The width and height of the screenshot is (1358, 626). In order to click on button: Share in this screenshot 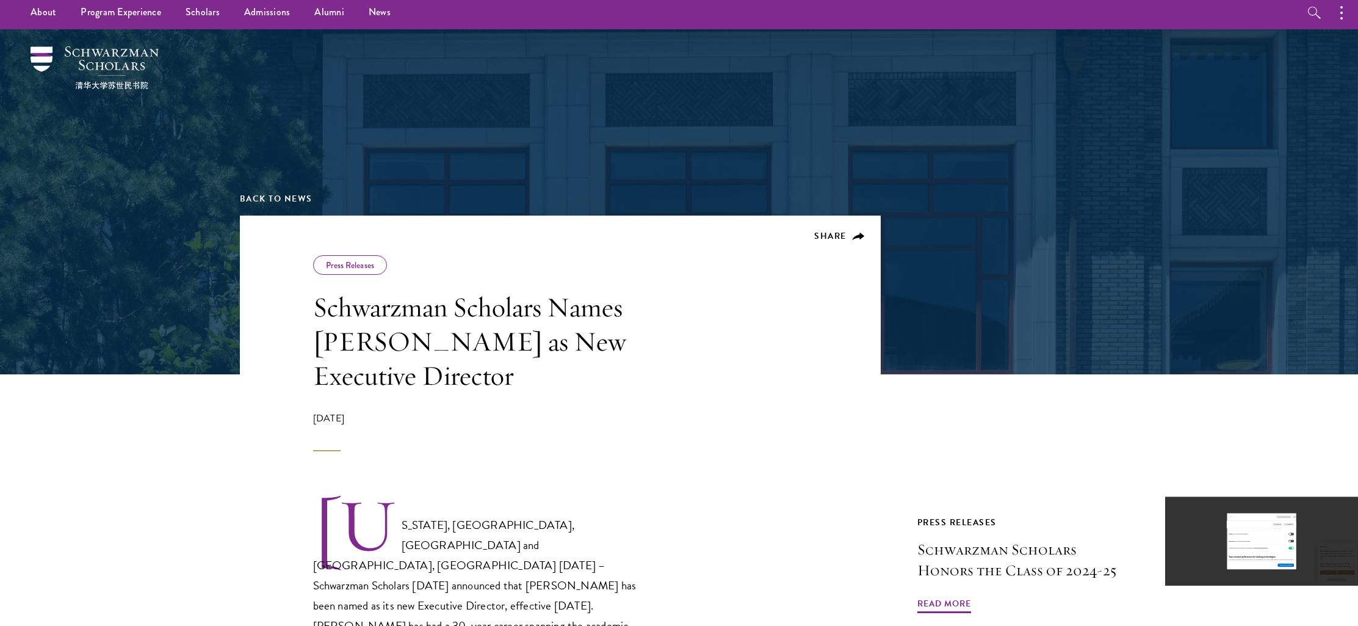, I will do `click(839, 236)`.